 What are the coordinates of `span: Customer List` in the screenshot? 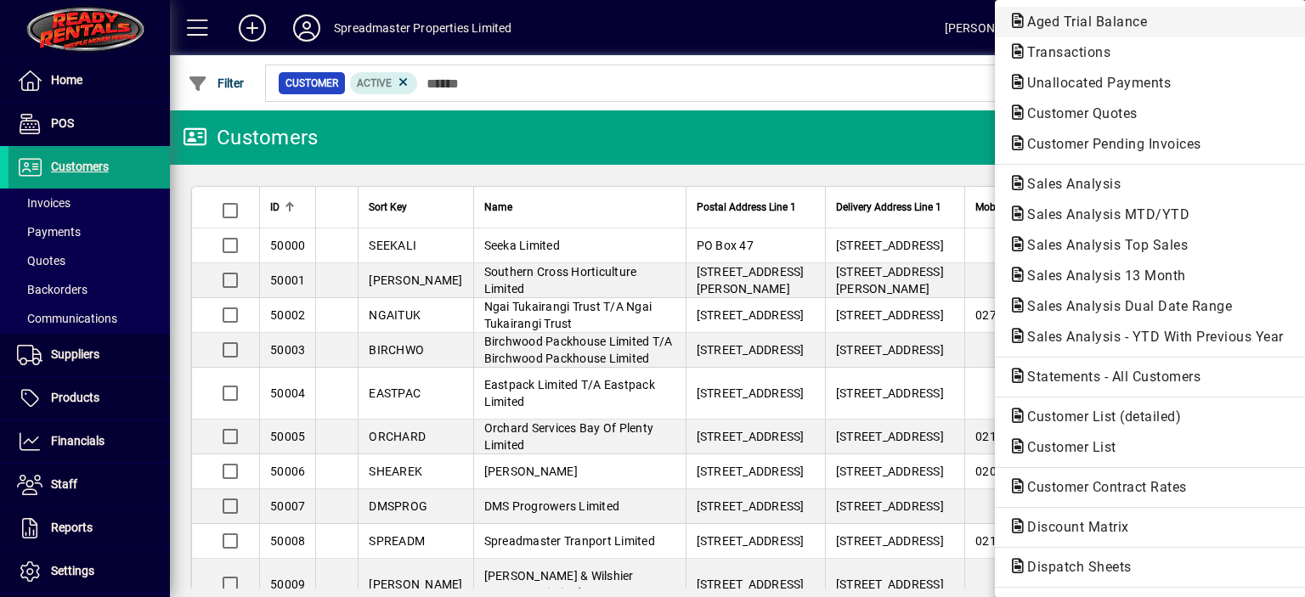 It's located at (1067, 447).